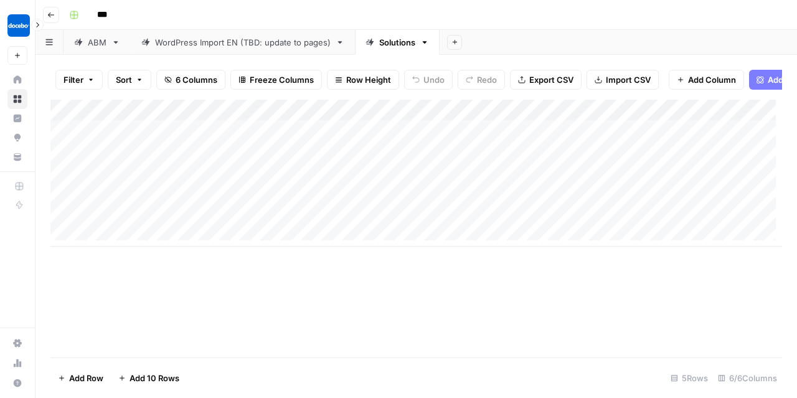 The width and height of the screenshot is (797, 398). What do you see at coordinates (629, 80) in the screenshot?
I see `span: Import CSV` at bounding box center [629, 80].